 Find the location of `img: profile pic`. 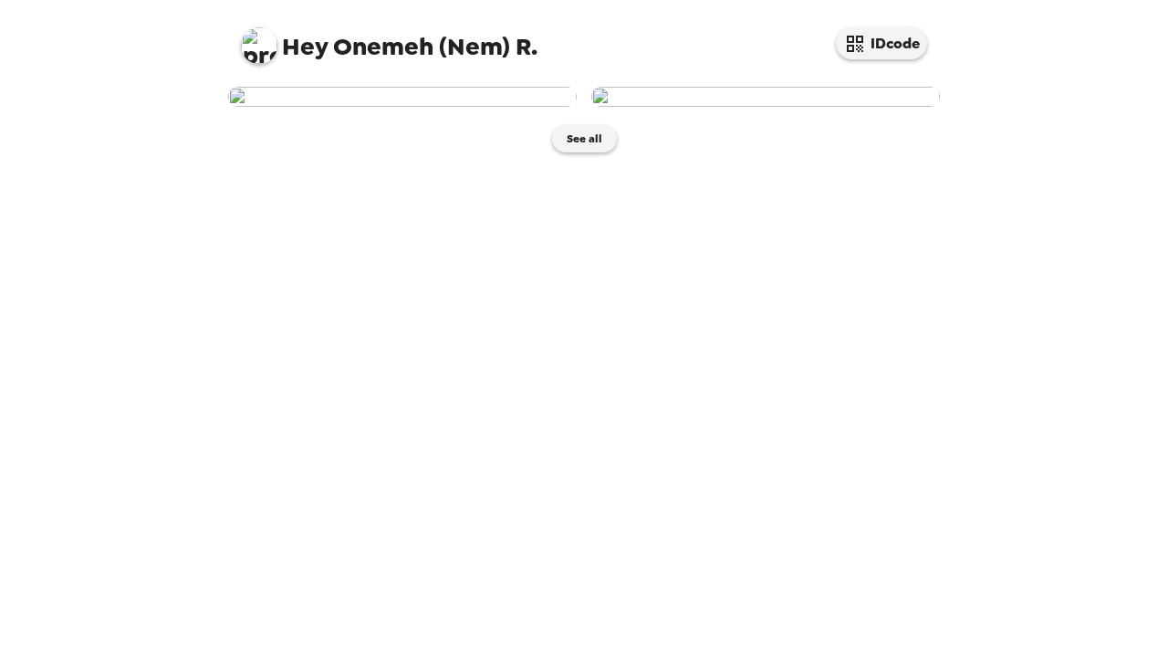

img: profile pic is located at coordinates (259, 46).